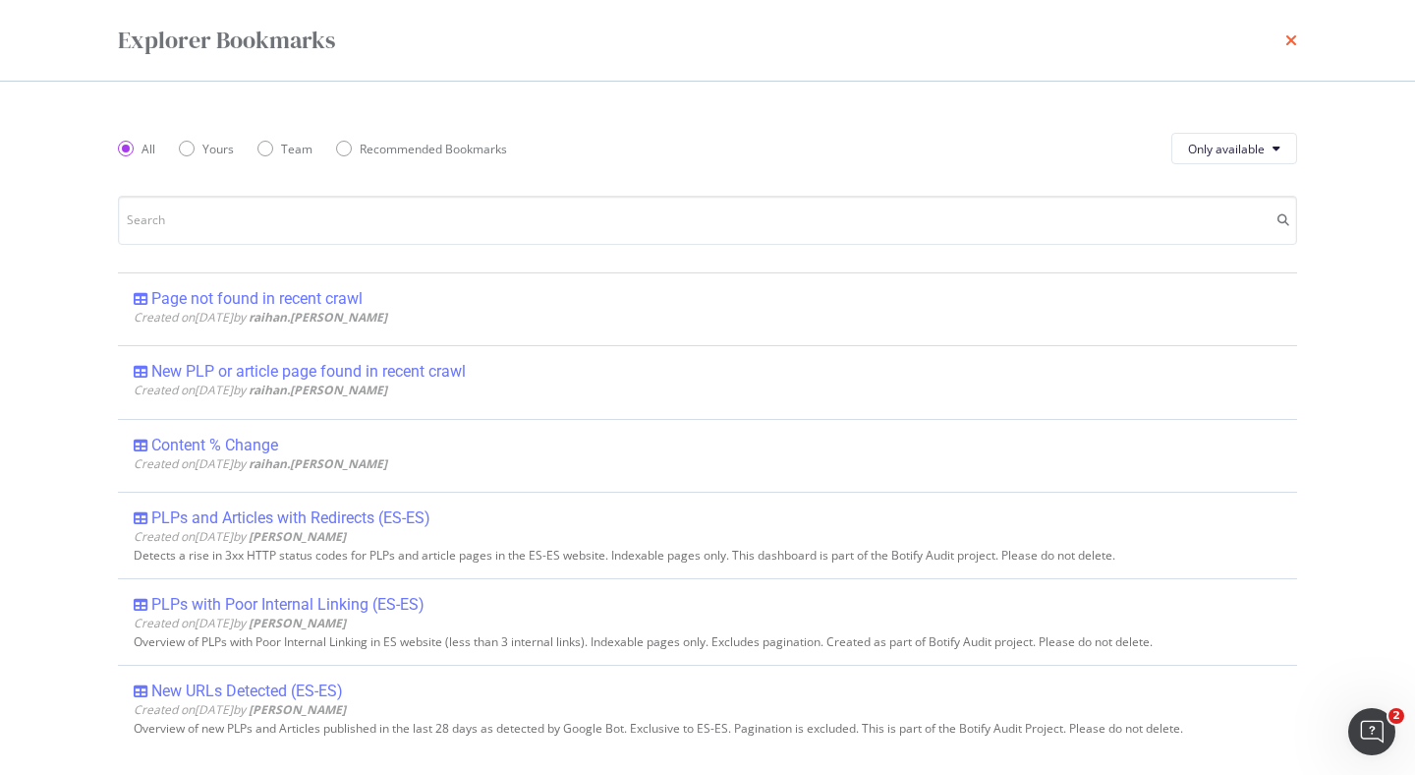 Image resolution: width=1415 pixels, height=775 pixels. Describe the element at coordinates (1292, 40) in the screenshot. I see `div: times` at that location.